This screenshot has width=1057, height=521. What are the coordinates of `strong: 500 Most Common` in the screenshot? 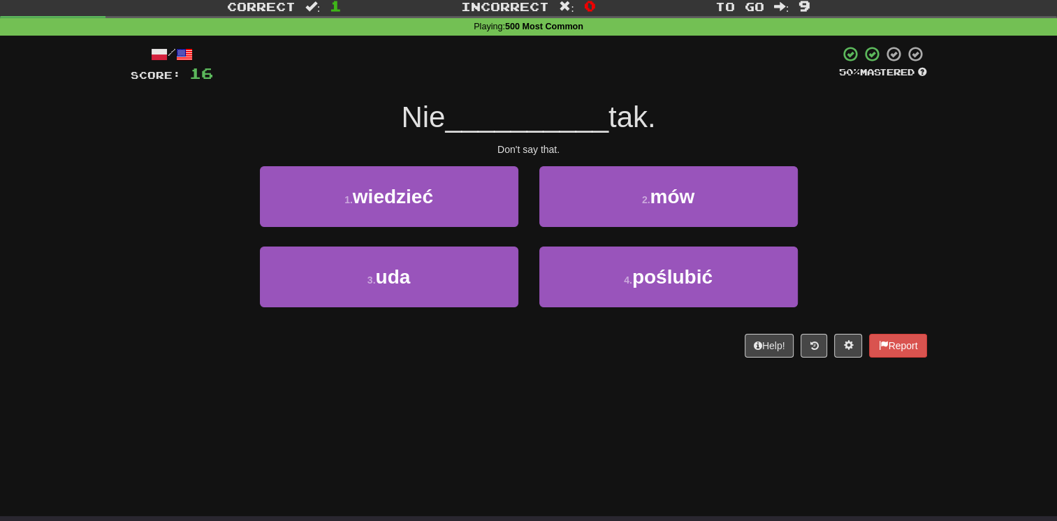 It's located at (544, 27).